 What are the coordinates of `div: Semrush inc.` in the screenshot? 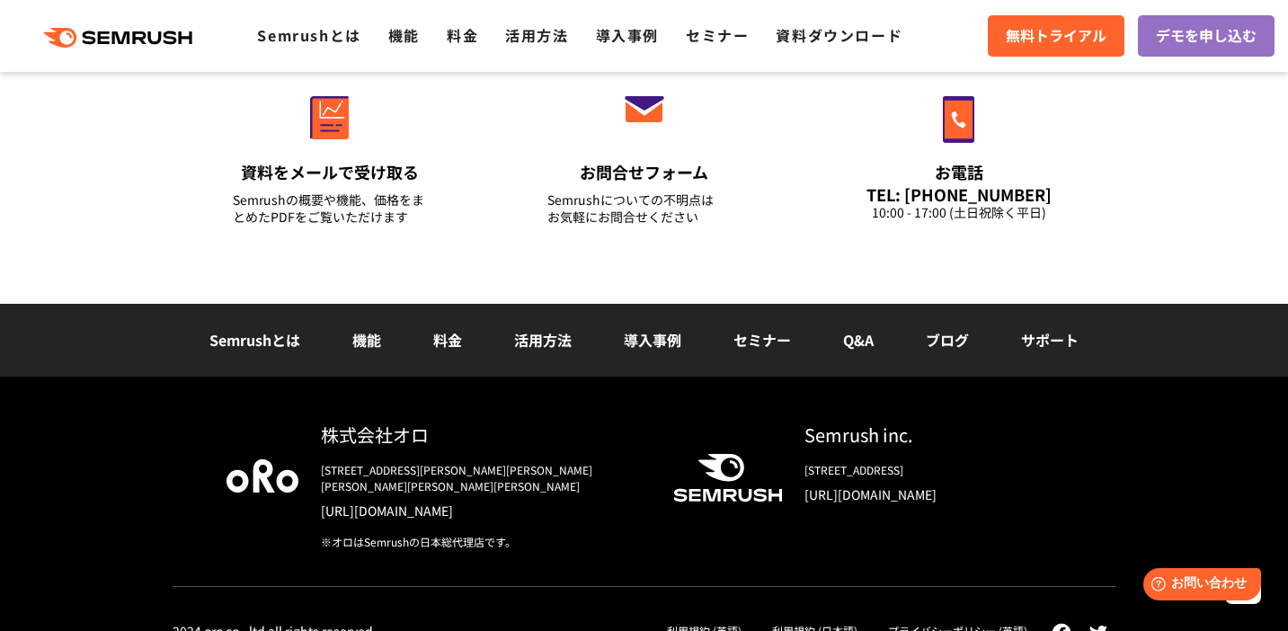 It's located at (933, 434).